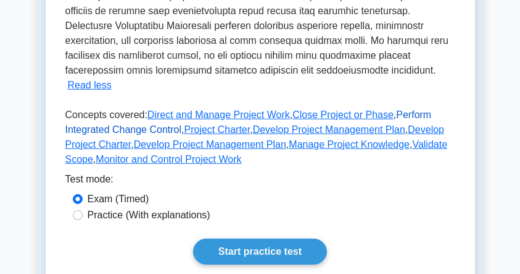 The image size is (520, 274). What do you see at coordinates (90, 85) in the screenshot?
I see `button: Read less` at bounding box center [90, 85].